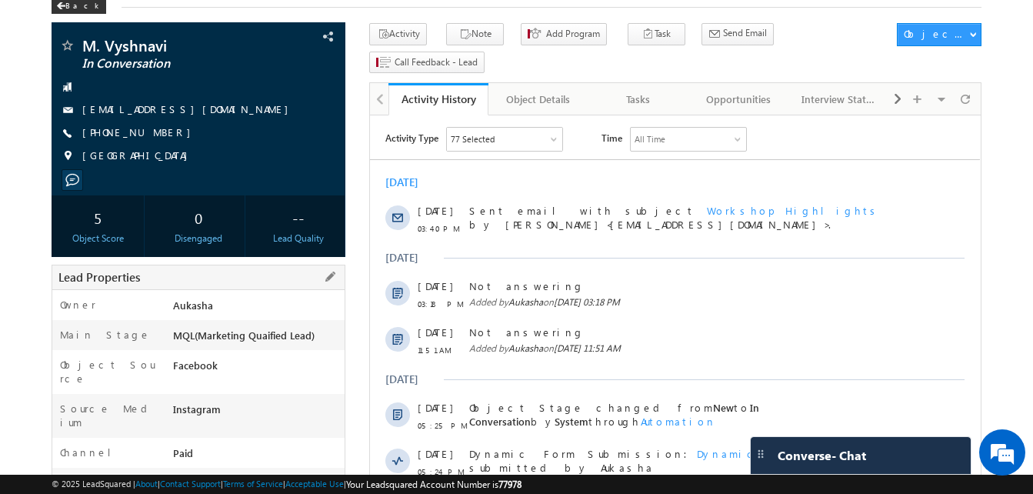  I want to click on div: Instagram, so click(257, 412).